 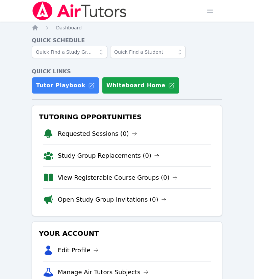 What do you see at coordinates (127, 117) in the screenshot?
I see `h3: Tutoring Opportunities` at bounding box center [127, 117].